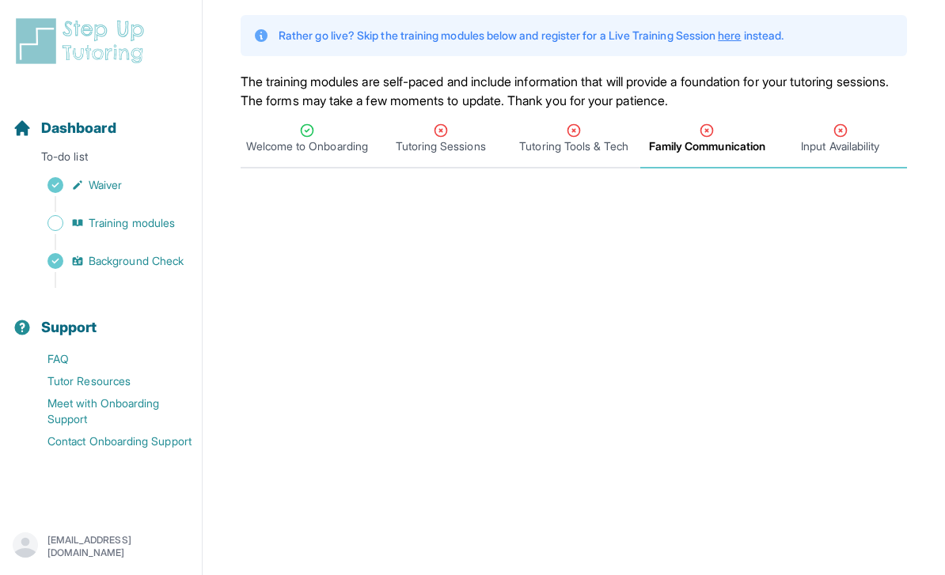 The width and height of the screenshot is (945, 575). I want to click on span: Family Communication, so click(707, 146).